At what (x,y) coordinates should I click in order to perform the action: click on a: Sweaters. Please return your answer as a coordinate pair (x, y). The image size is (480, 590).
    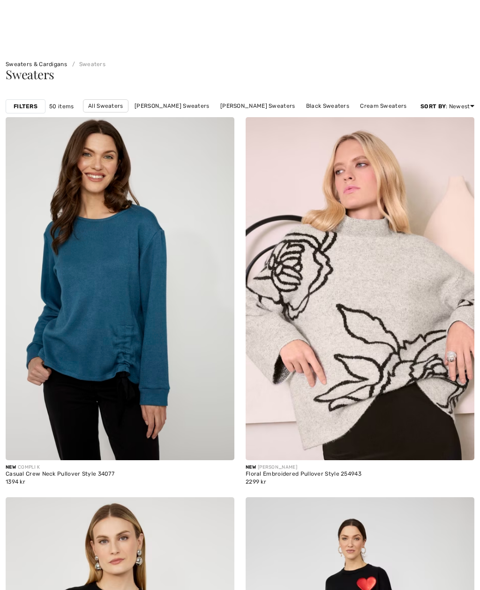
    Looking at the image, I should click on (87, 64).